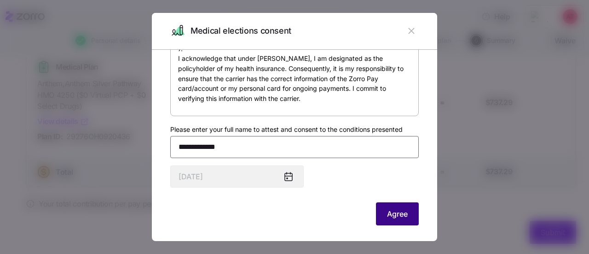  I want to click on span: Agree, so click(397, 214).